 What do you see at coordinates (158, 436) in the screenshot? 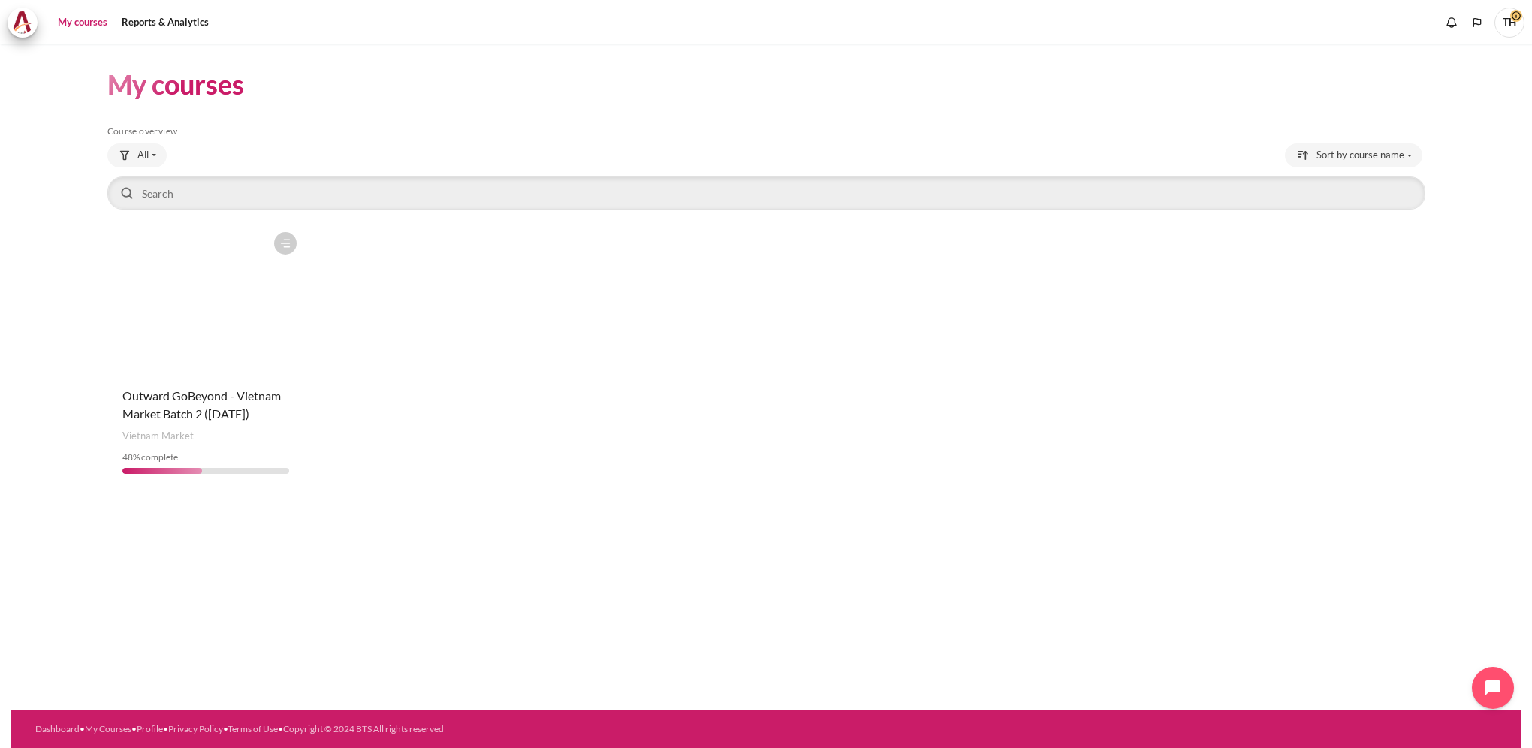
I see `span: Vietnam Market` at bounding box center [158, 436].